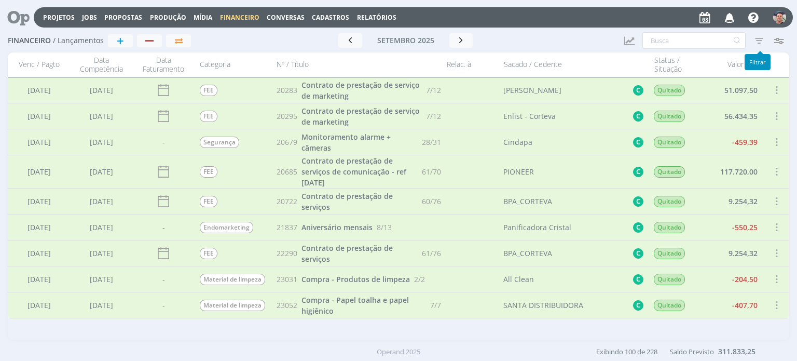 This screenshot has width=797, height=361. I want to click on a: Mídia, so click(203, 17).